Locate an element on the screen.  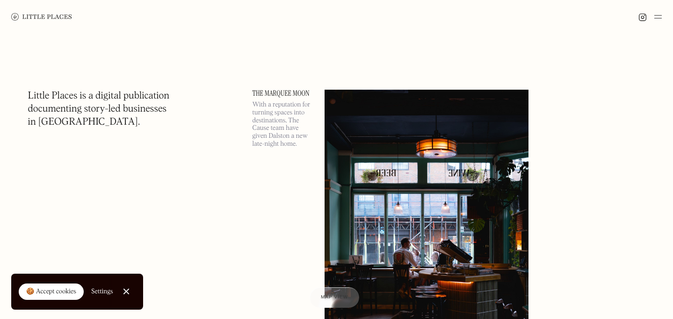
span: Map view is located at coordinates (334, 298).